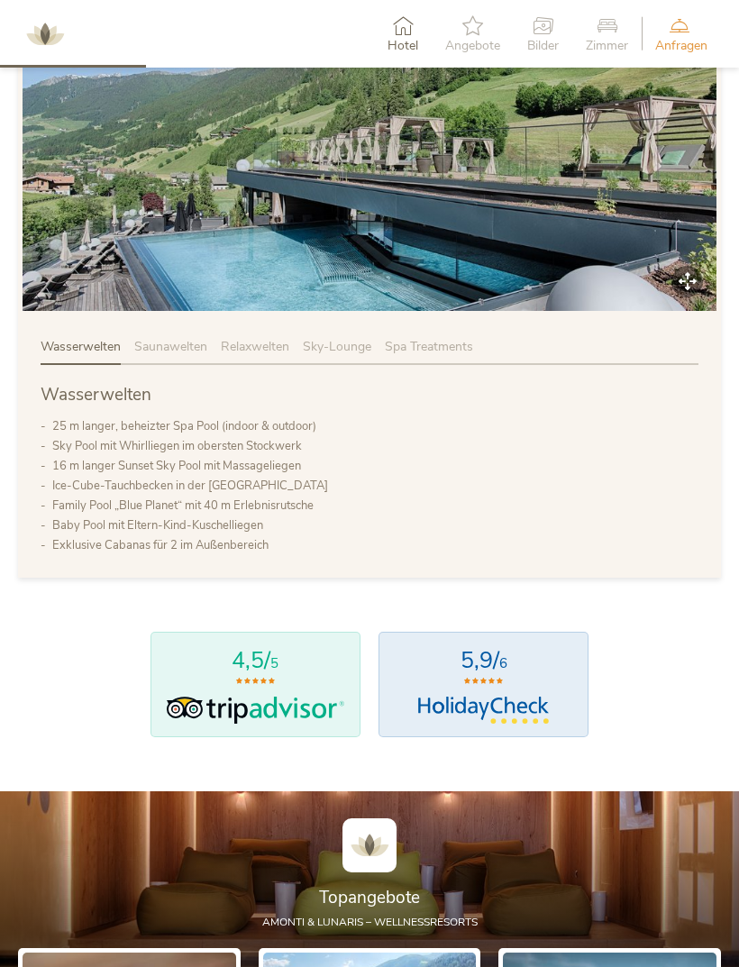  Describe the element at coordinates (543, 46) in the screenshot. I see `span: Bilder` at that location.